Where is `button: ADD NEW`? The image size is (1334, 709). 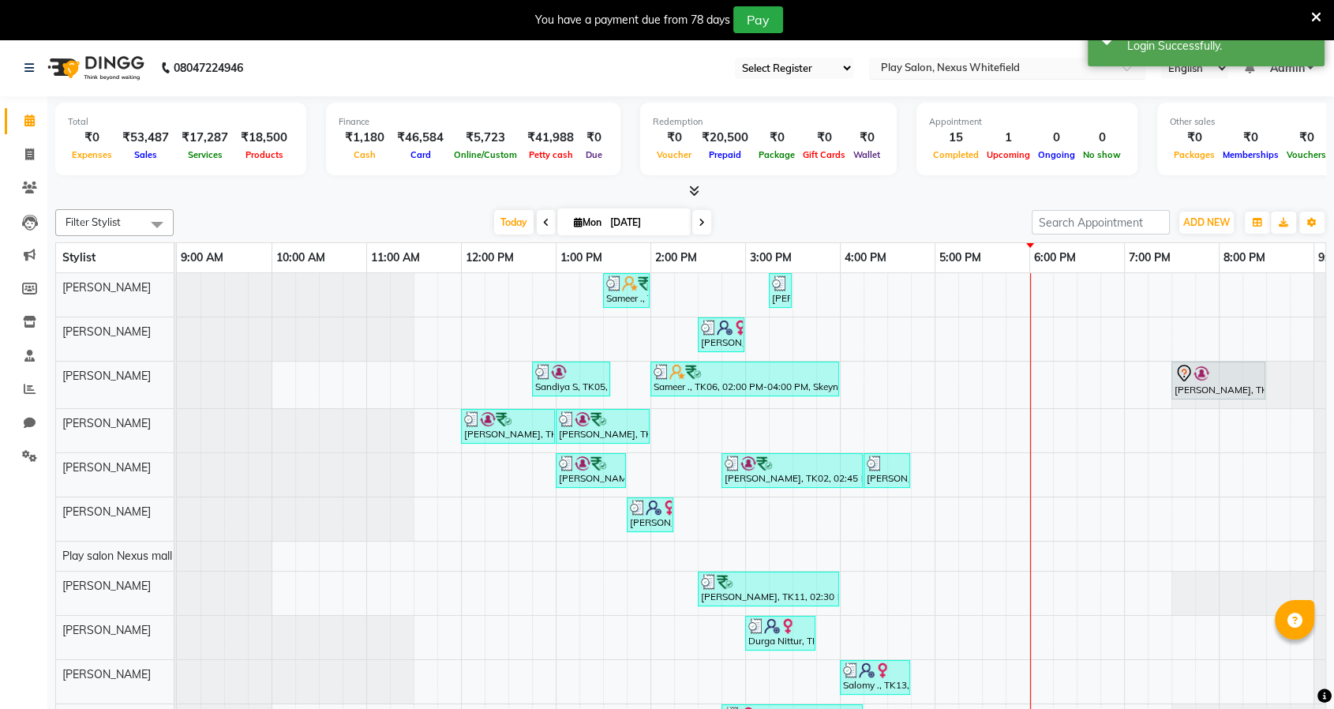 button: ADD NEW is located at coordinates (1206, 223).